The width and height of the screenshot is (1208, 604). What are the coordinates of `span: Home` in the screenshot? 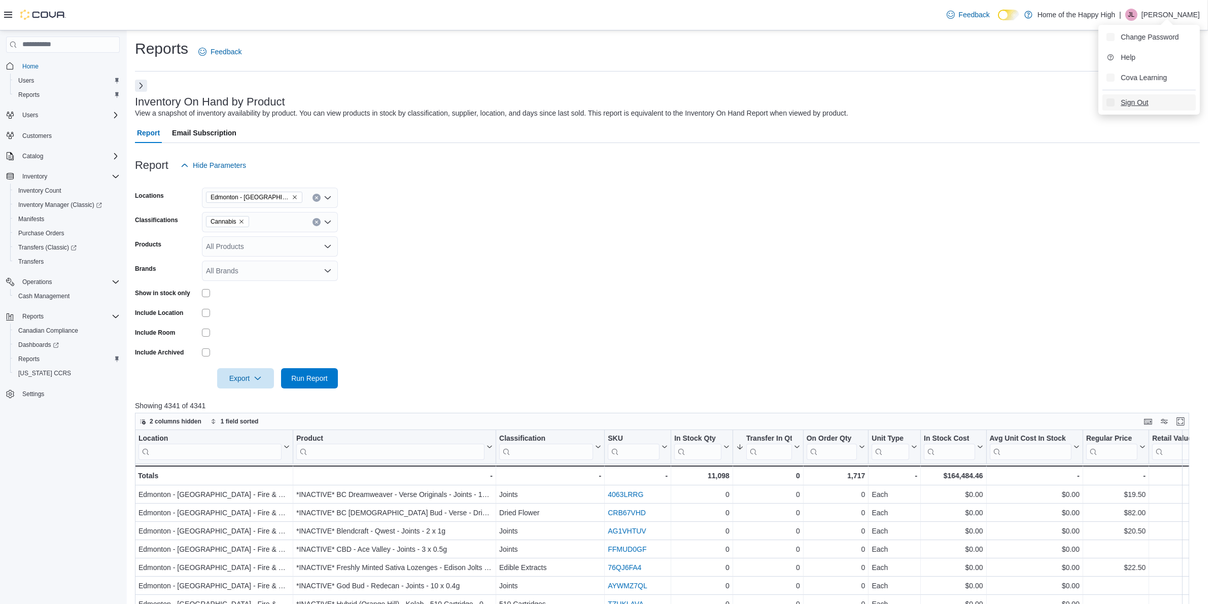 It's located at (30, 66).